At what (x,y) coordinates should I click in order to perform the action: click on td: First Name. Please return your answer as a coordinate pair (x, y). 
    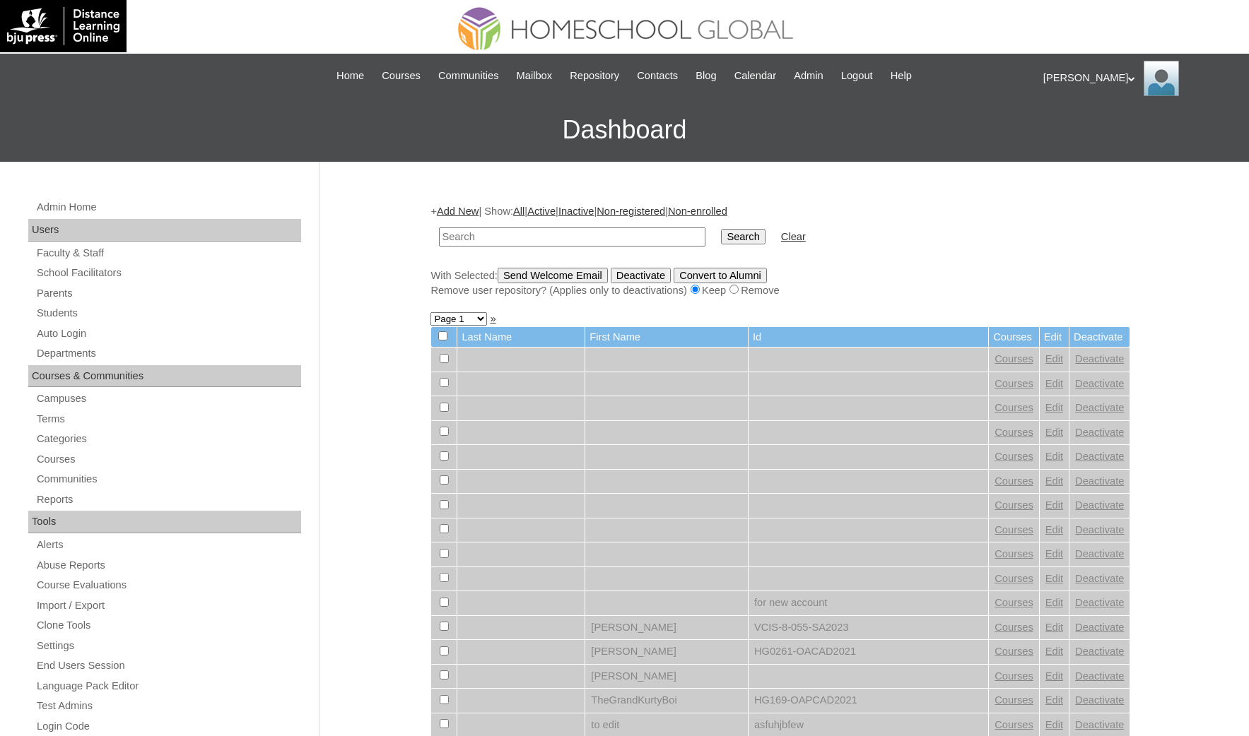
    Looking at the image, I should click on (666, 337).